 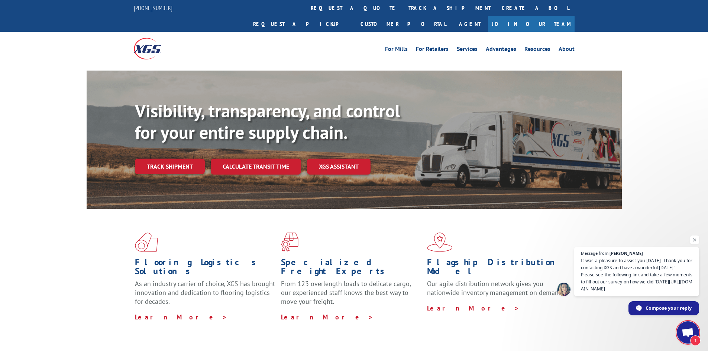 What do you see at coordinates (470, 24) in the screenshot?
I see `a: Agent` at bounding box center [470, 24].